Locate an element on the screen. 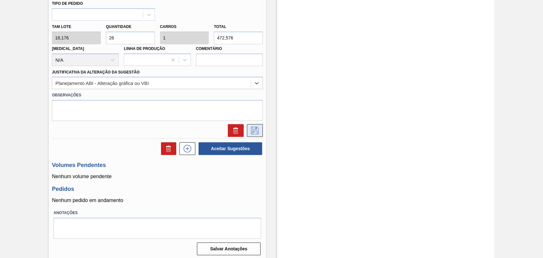 Image resolution: width=543 pixels, height=258 pixels. h3: Volumes Pendentes is located at coordinates (157, 165).